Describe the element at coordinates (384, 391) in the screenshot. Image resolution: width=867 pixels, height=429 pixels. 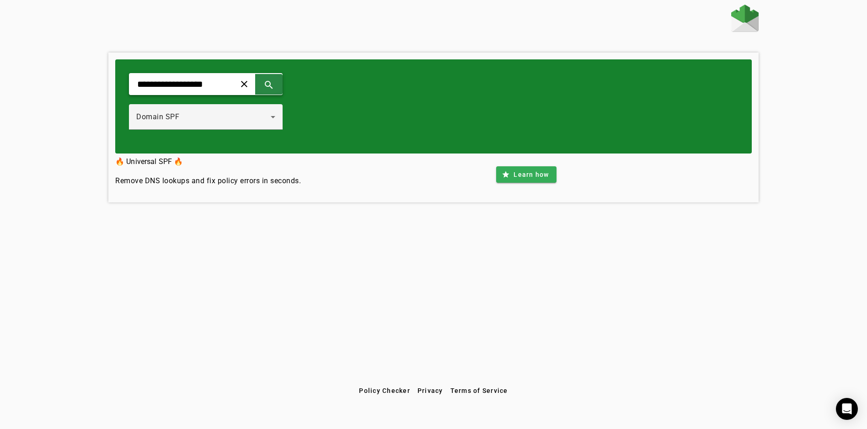
I see `button: Policy Checker` at that location.